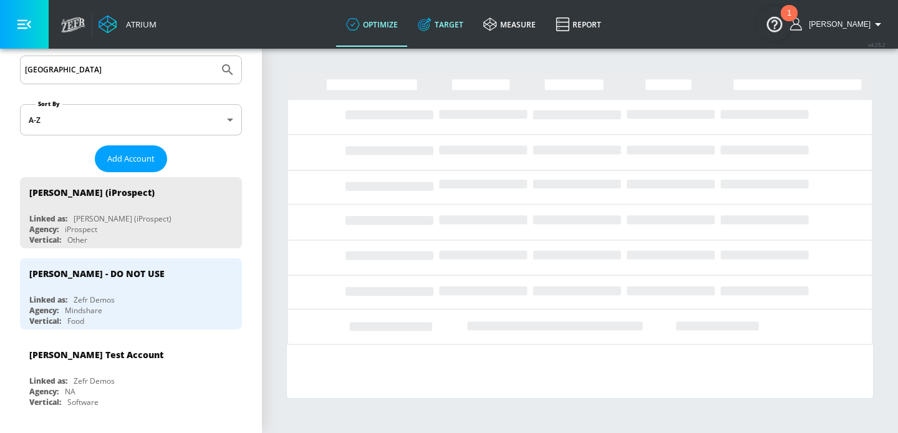  Describe the element at coordinates (83, 401) in the screenshot. I see `div: Software` at that location.